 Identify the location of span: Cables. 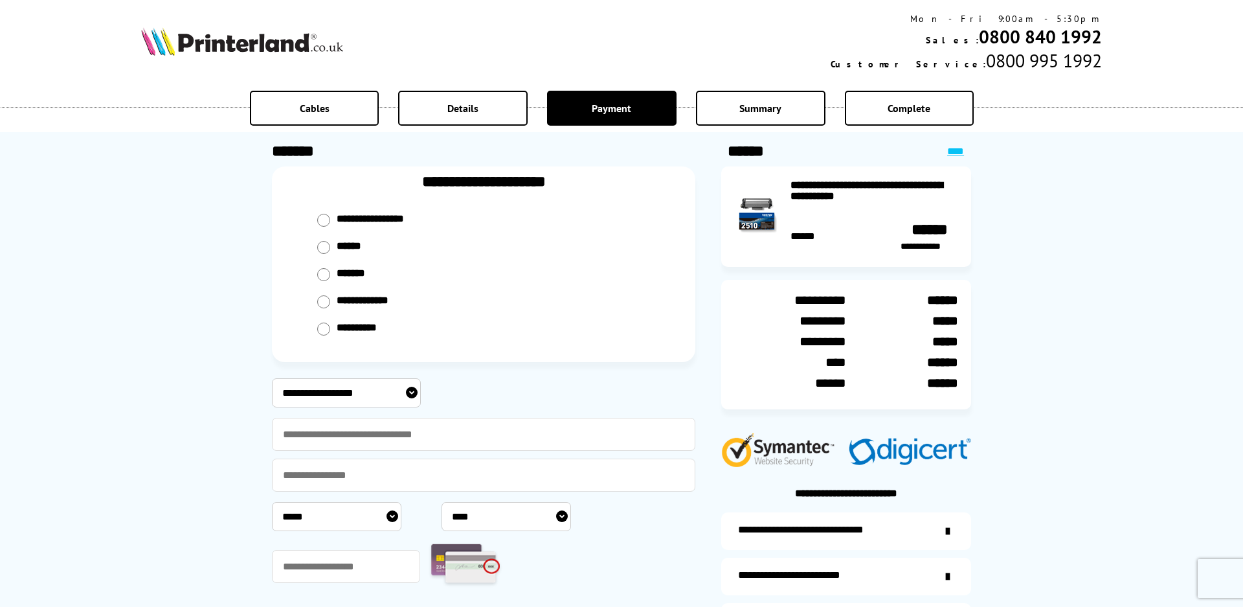
(315, 108).